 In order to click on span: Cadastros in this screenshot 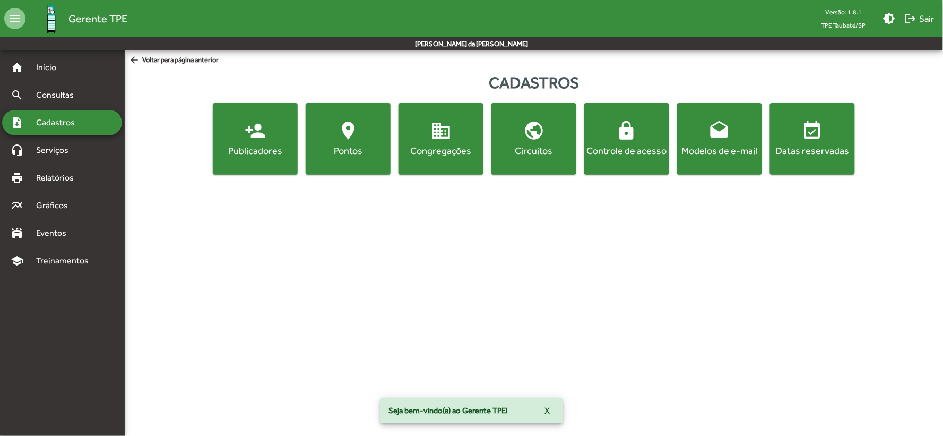, I will do `click(59, 123)`.